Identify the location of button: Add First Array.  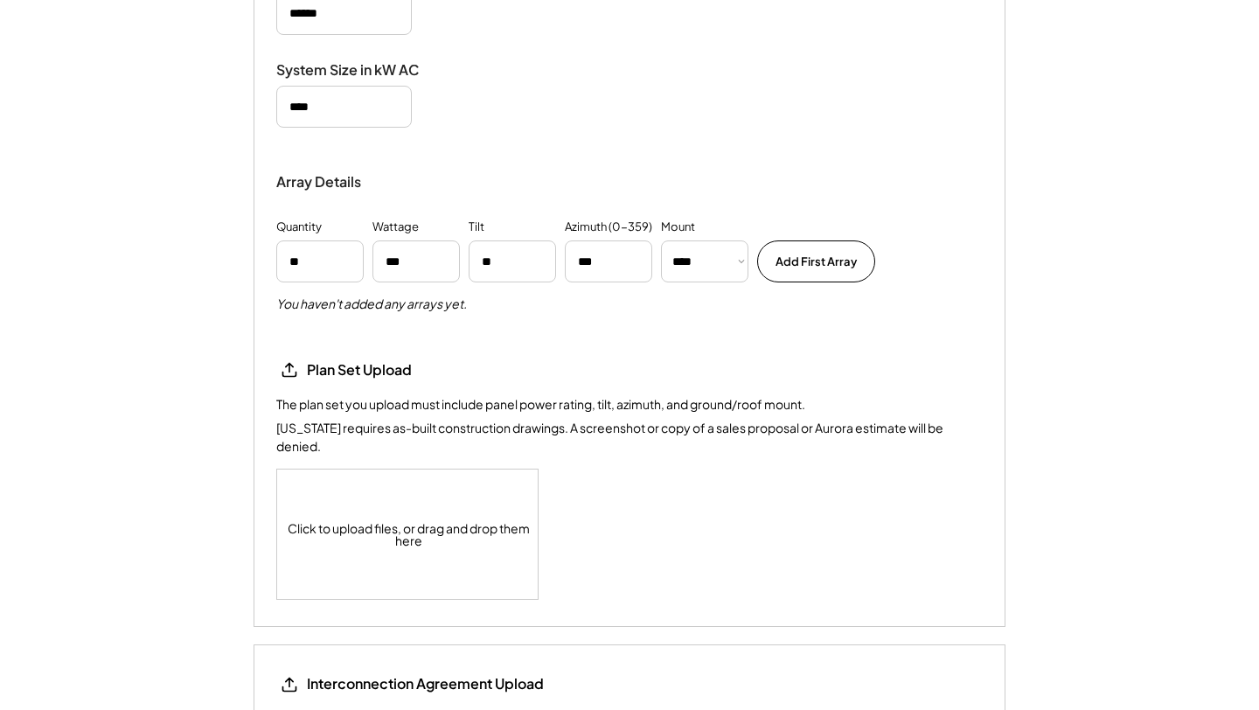
(815, 261).